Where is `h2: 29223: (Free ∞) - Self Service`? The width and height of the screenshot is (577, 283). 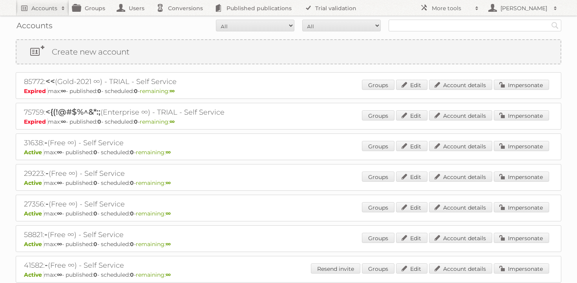
h2: 29223: (Free ∞) - Self Service is located at coordinates (161, 173).